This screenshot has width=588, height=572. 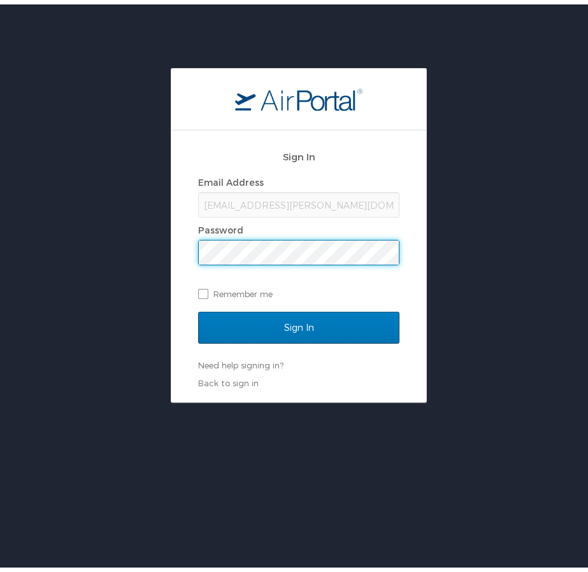 I want to click on label: Email Address, so click(x=230, y=178).